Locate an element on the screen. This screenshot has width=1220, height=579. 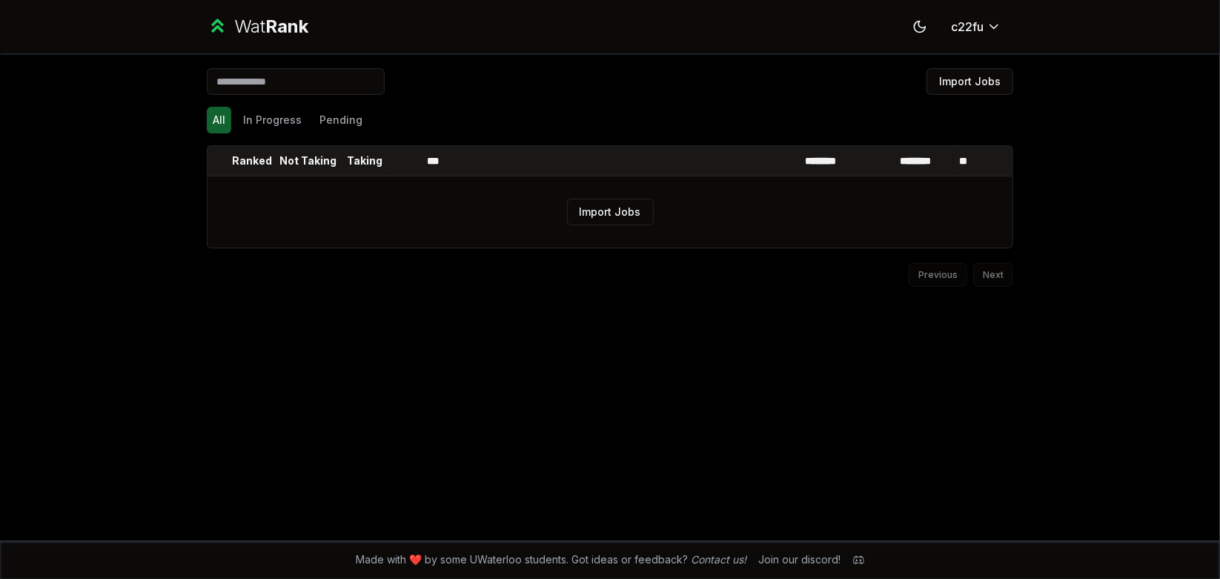
span: Rank is located at coordinates (287, 26).